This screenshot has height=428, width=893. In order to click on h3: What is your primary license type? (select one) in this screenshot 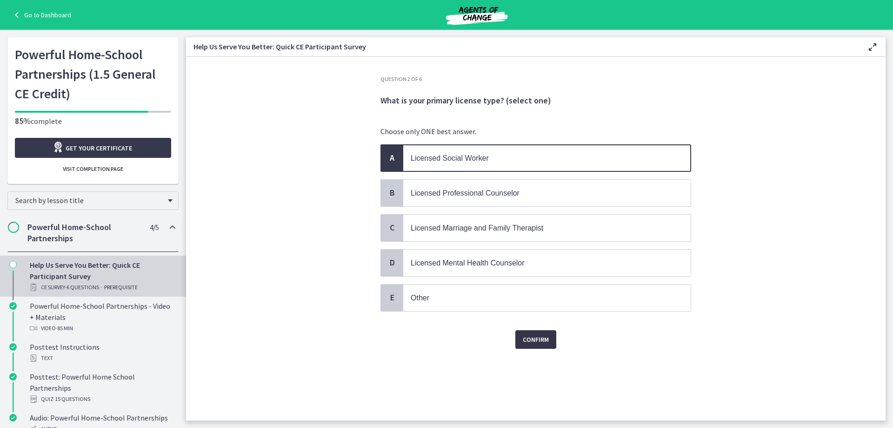, I will do `click(536, 100)`.